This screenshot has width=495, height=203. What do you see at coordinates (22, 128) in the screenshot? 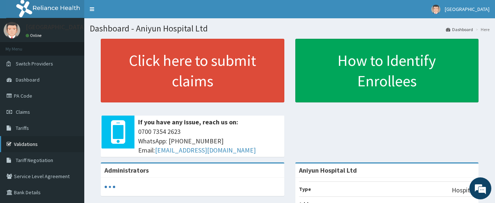
I see `span: Tariffs` at bounding box center [22, 128].